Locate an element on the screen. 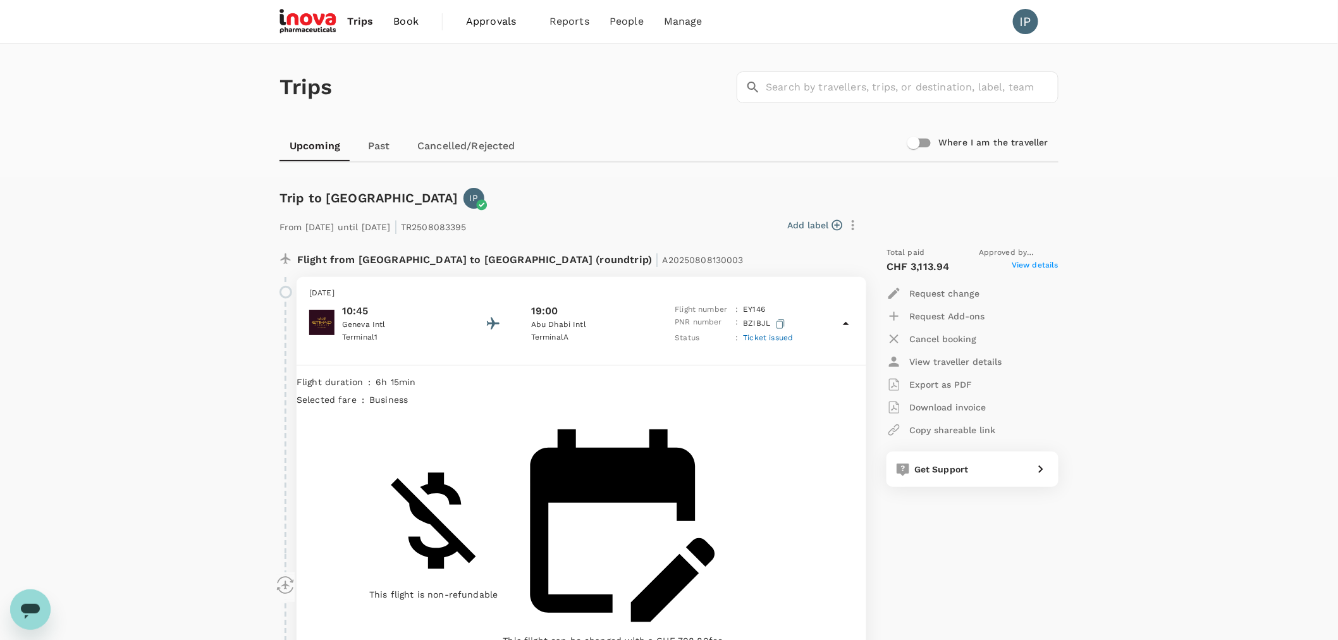 The height and width of the screenshot is (640, 1338). button: Export as PDF is located at coordinates (929, 384).